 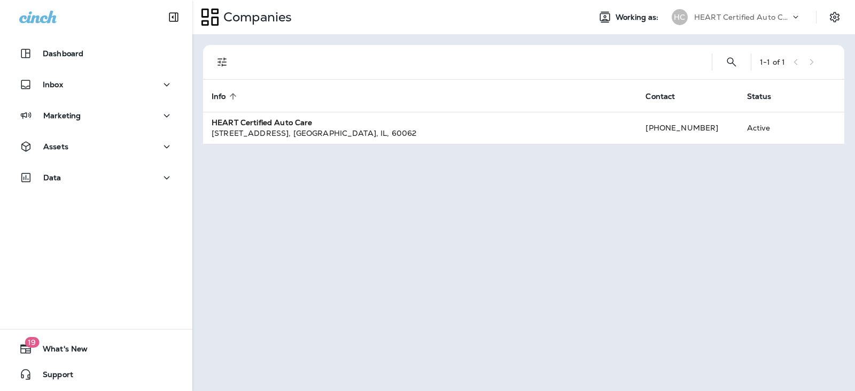 What do you see at coordinates (96, 84) in the screenshot?
I see `button: Inbox` at bounding box center [96, 84].